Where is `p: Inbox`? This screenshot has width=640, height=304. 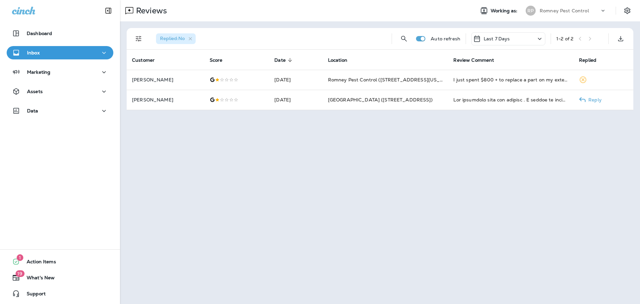 p: Inbox is located at coordinates (33, 53).